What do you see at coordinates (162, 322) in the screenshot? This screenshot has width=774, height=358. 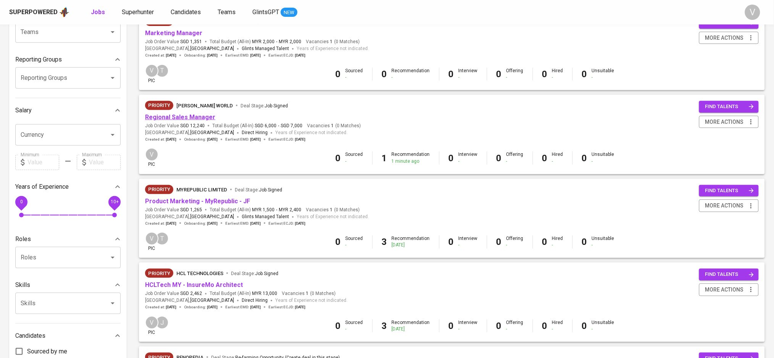 I see `div: J` at bounding box center [162, 322].